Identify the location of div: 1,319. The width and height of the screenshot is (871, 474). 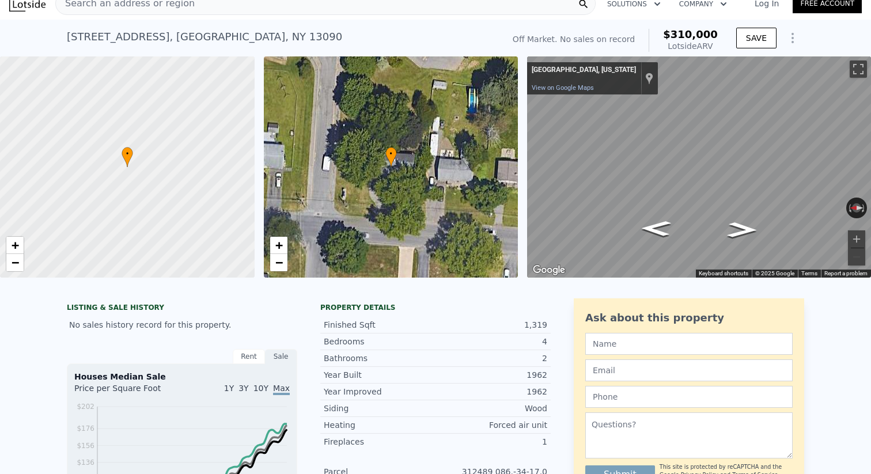
(492, 325).